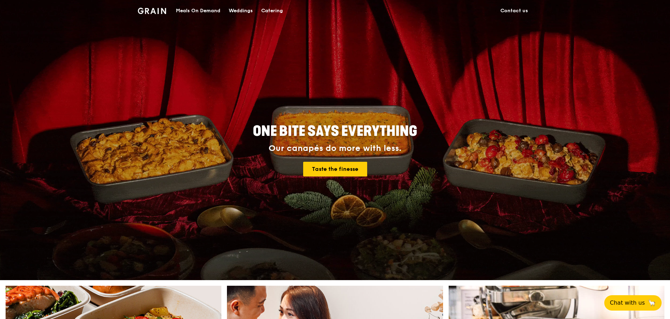  I want to click on img: Grain, so click(152, 11).